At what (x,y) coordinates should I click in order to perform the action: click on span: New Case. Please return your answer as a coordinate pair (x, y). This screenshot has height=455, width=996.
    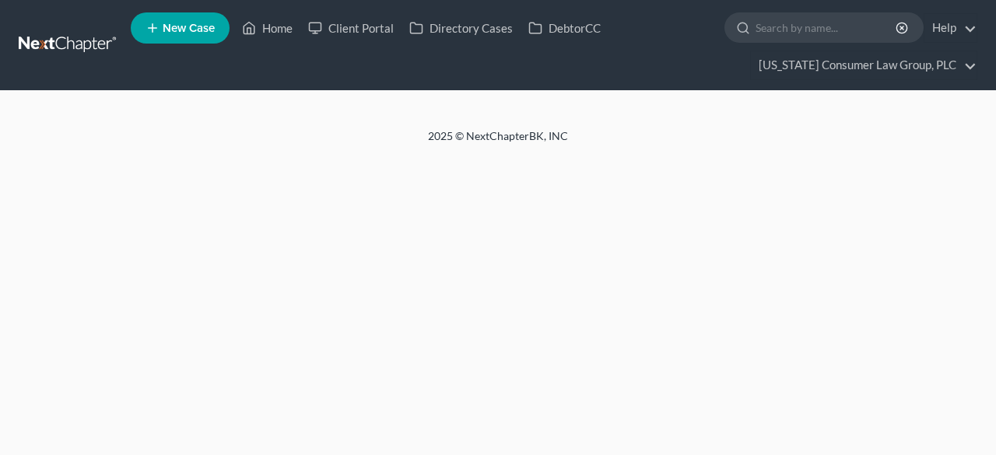
    Looking at the image, I should click on (188, 28).